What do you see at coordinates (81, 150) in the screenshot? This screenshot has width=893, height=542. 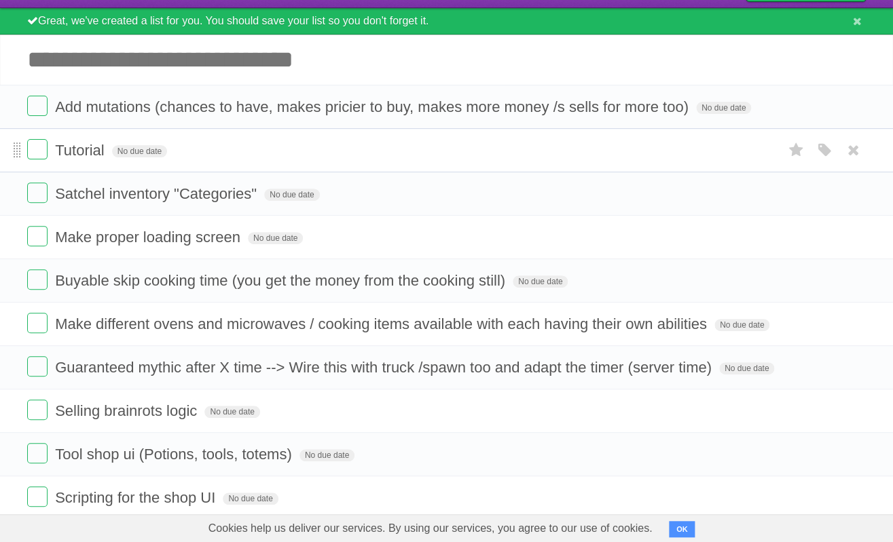 I see `span: Tutorial` at bounding box center [81, 150].